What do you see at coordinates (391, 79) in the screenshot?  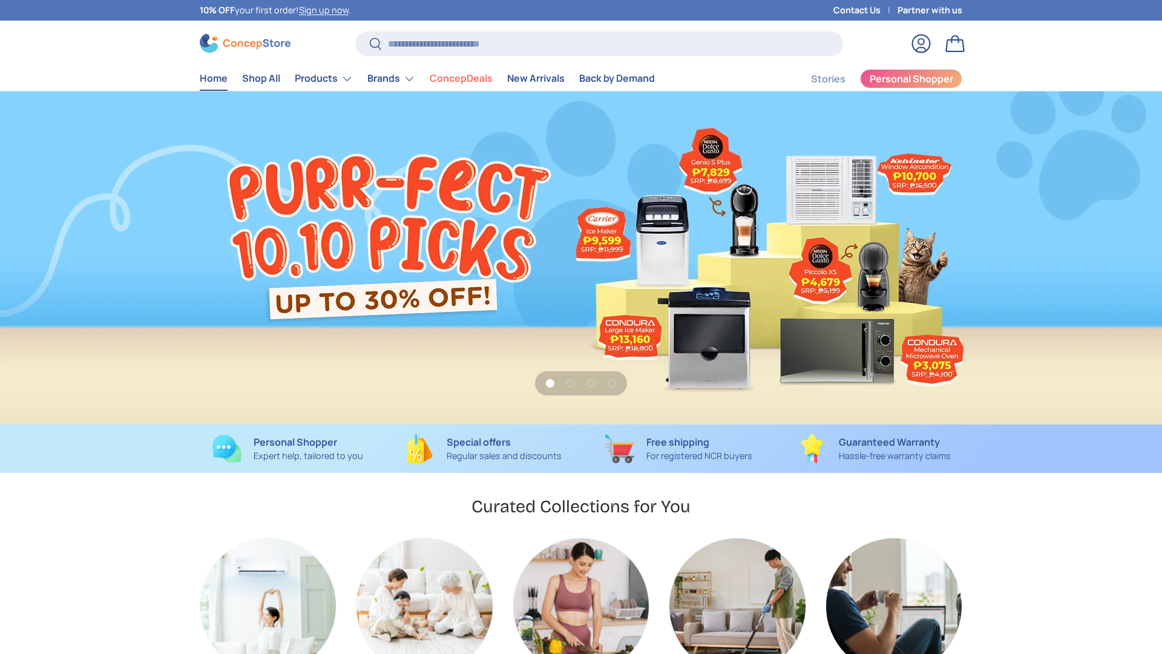 I see `summary: Brands` at bounding box center [391, 79].